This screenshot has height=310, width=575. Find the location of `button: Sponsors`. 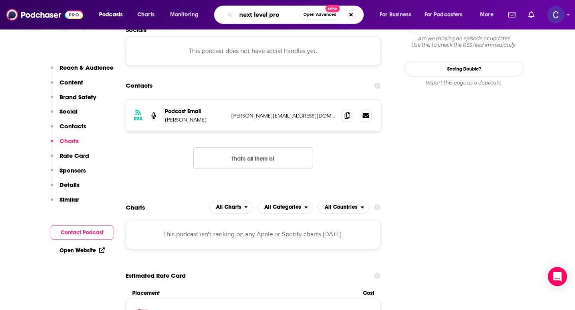

button: Sponsors is located at coordinates (68, 174).